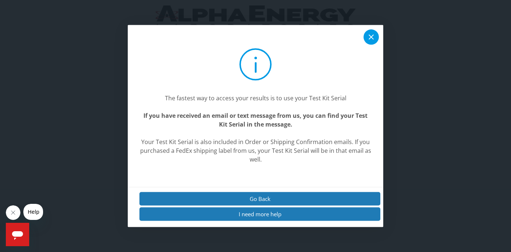 This screenshot has width=511, height=252. I want to click on center: If you have received an email or text message from us, you can find your Test Kit Serial in the m..., so click(256, 120).